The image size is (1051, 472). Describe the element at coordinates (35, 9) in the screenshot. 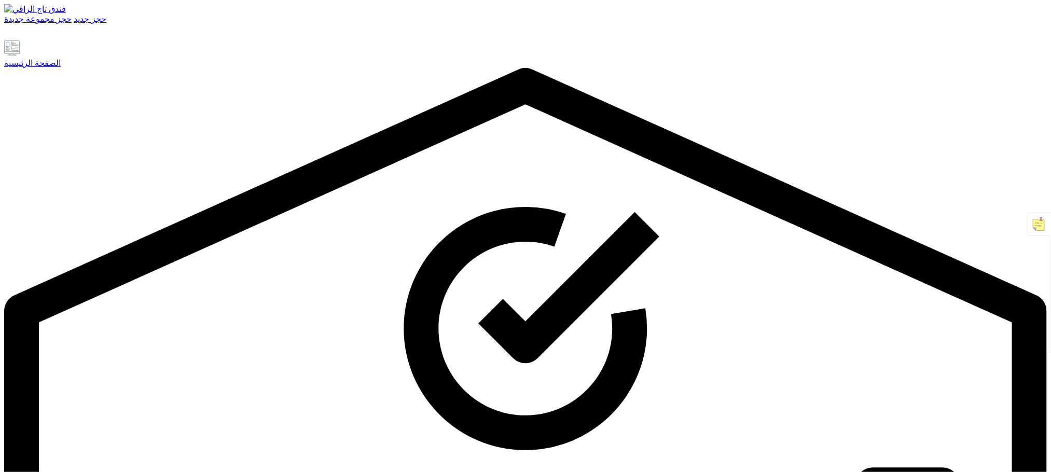

I see `img: فندق تاج الراقي` at that location.